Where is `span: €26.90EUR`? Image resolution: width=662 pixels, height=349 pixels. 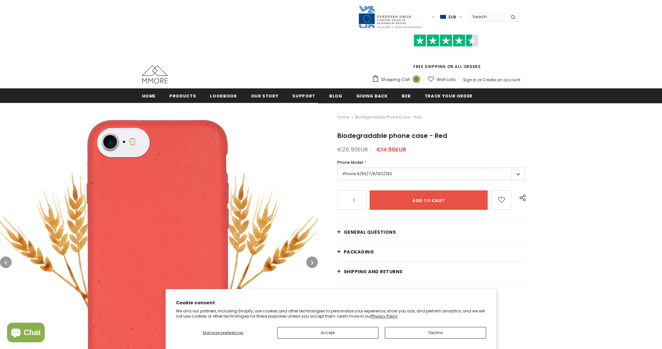
span: €26.90EUR is located at coordinates (353, 149).